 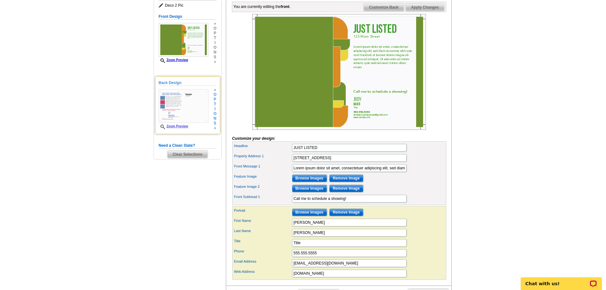 What do you see at coordinates (384, 7) in the screenshot?
I see `span: Customize Back` at bounding box center [384, 7].